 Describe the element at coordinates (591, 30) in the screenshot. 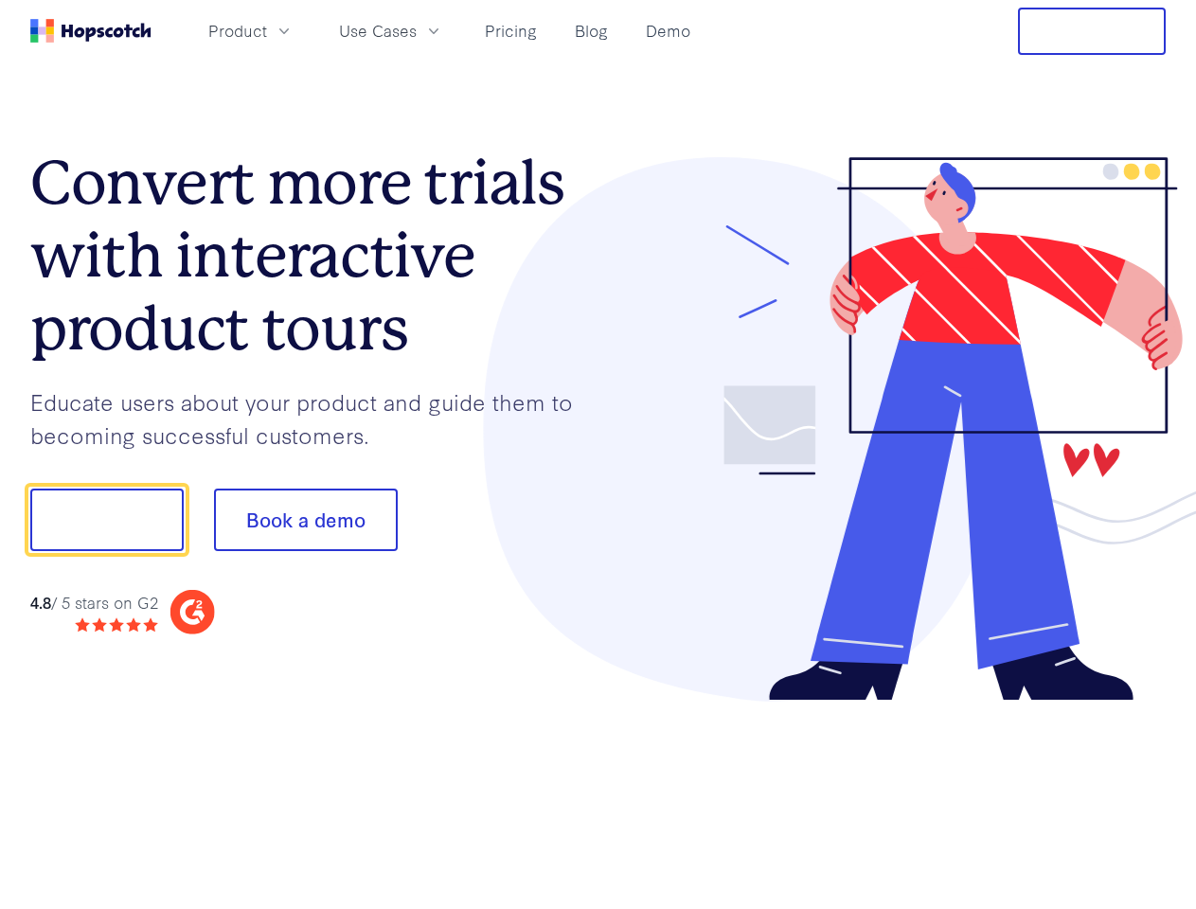

I see `a: Blog` at that location.